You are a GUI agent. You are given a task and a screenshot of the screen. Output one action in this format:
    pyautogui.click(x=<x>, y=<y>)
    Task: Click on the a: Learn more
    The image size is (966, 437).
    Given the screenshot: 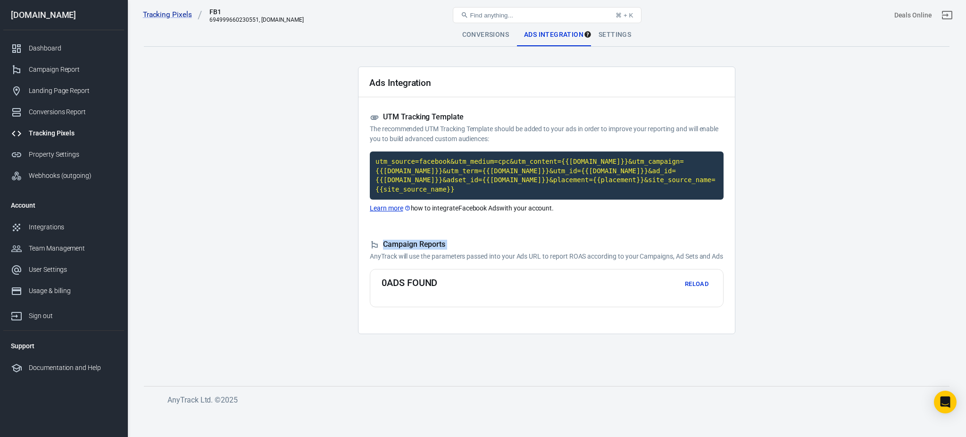 What is the action you would take?
    pyautogui.click(x=390, y=208)
    